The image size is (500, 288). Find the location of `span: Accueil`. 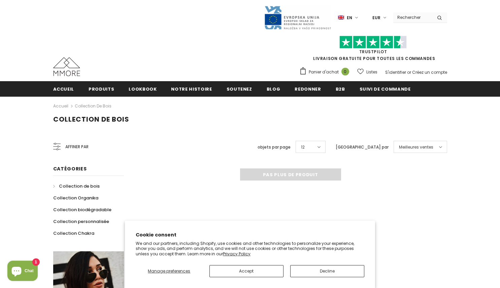

span: Accueil is located at coordinates (64, 89).